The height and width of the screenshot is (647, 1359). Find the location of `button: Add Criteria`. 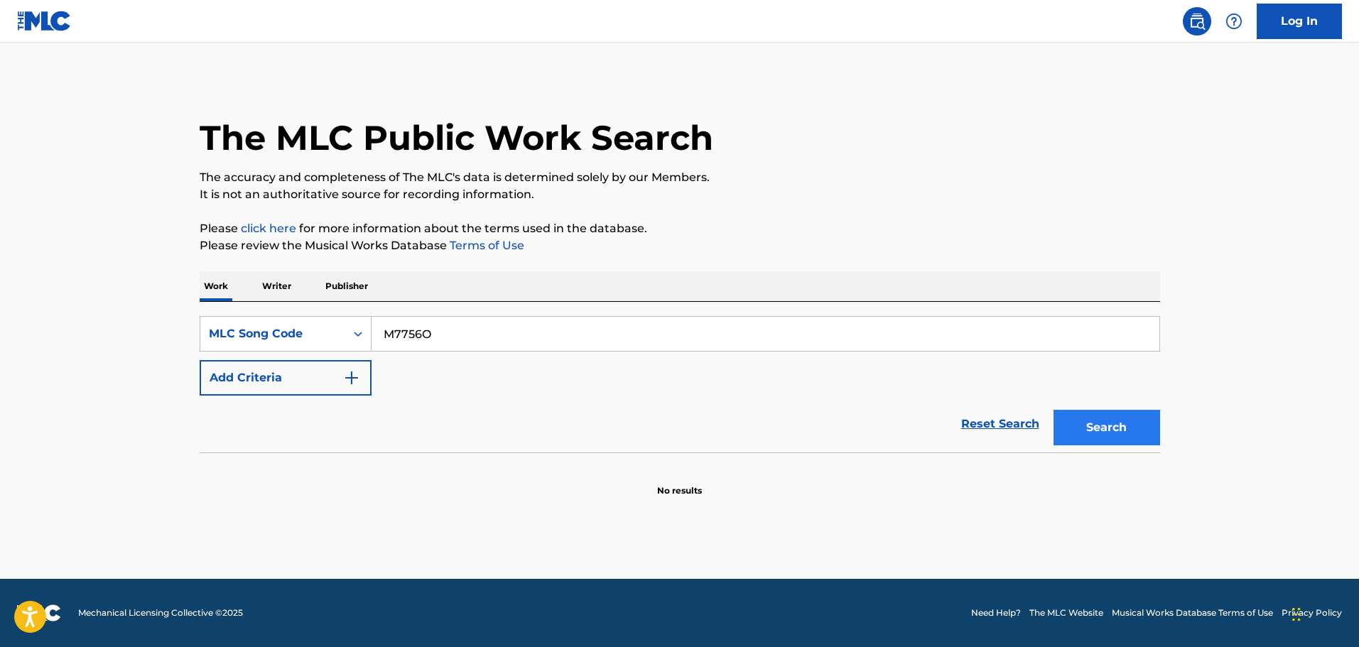

button: Add Criteria is located at coordinates (286, 378).